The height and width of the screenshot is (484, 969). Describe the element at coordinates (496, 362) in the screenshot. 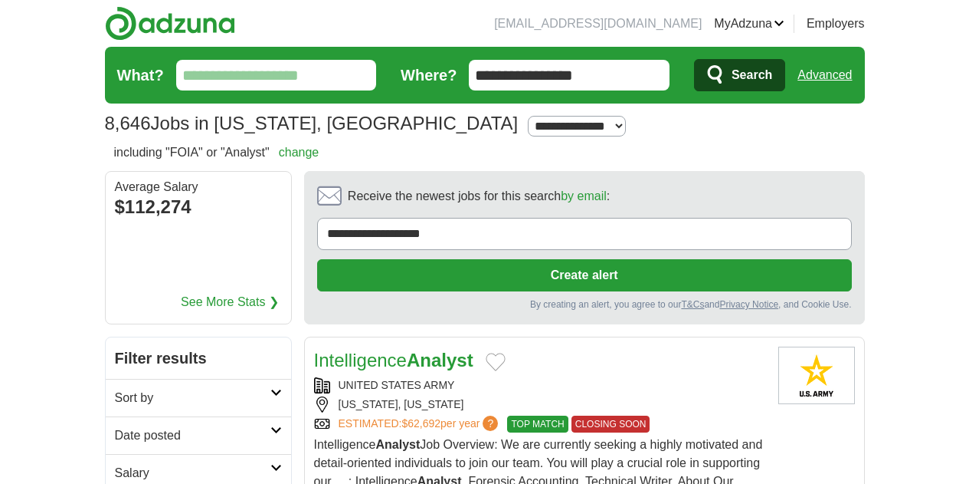

I see `button: Add to favorite jobs` at that location.